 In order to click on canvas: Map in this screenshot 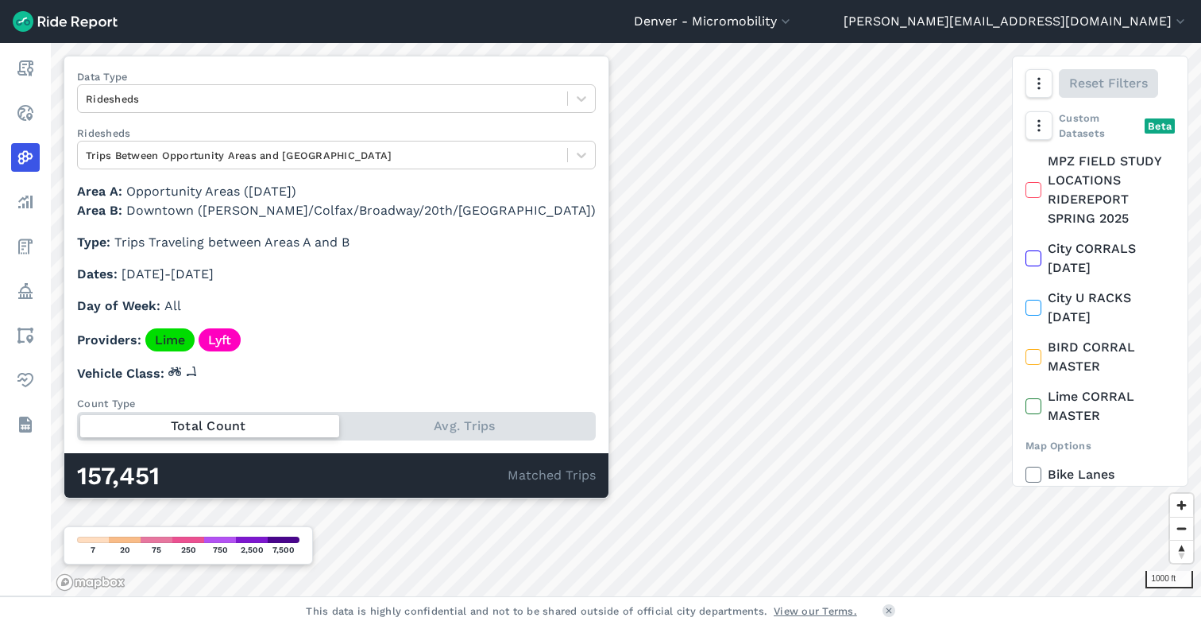, I will do `click(626, 319)`.